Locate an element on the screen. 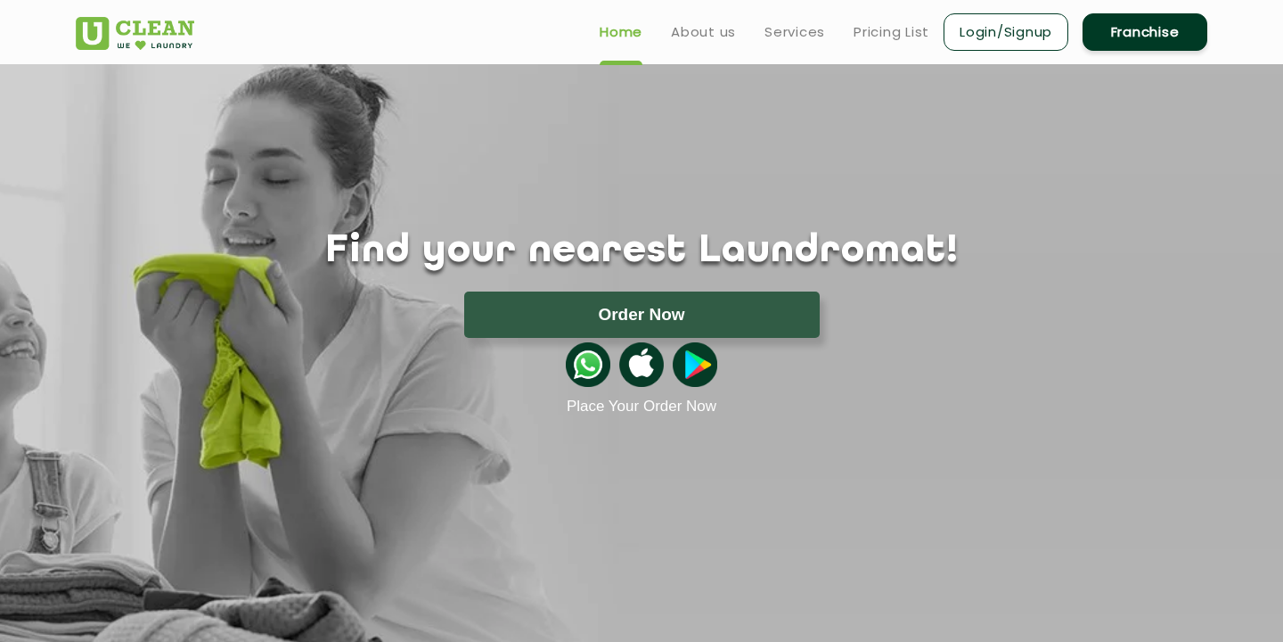 Image resolution: width=1283 pixels, height=642 pixels. a: Franchise is located at coordinates (1145, 32).